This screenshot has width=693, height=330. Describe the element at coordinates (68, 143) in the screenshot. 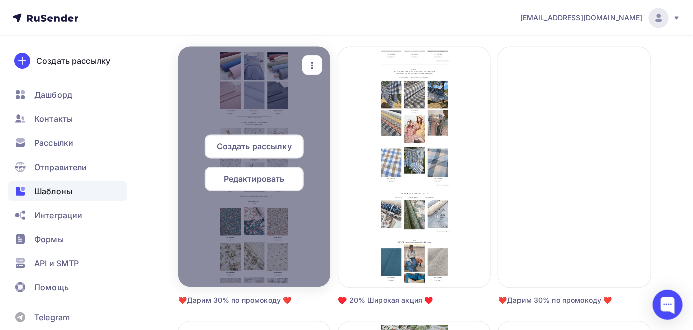

I see `a: Рассылки` at that location.